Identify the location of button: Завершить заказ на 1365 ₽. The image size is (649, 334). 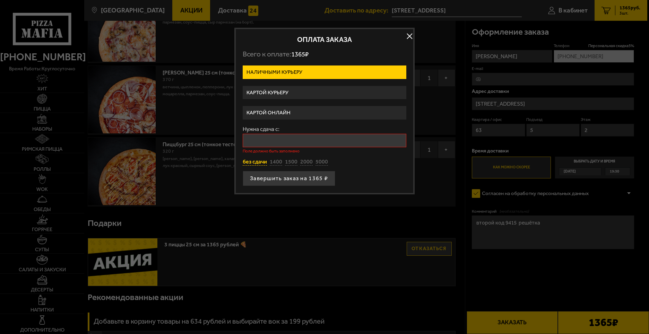
(289, 179).